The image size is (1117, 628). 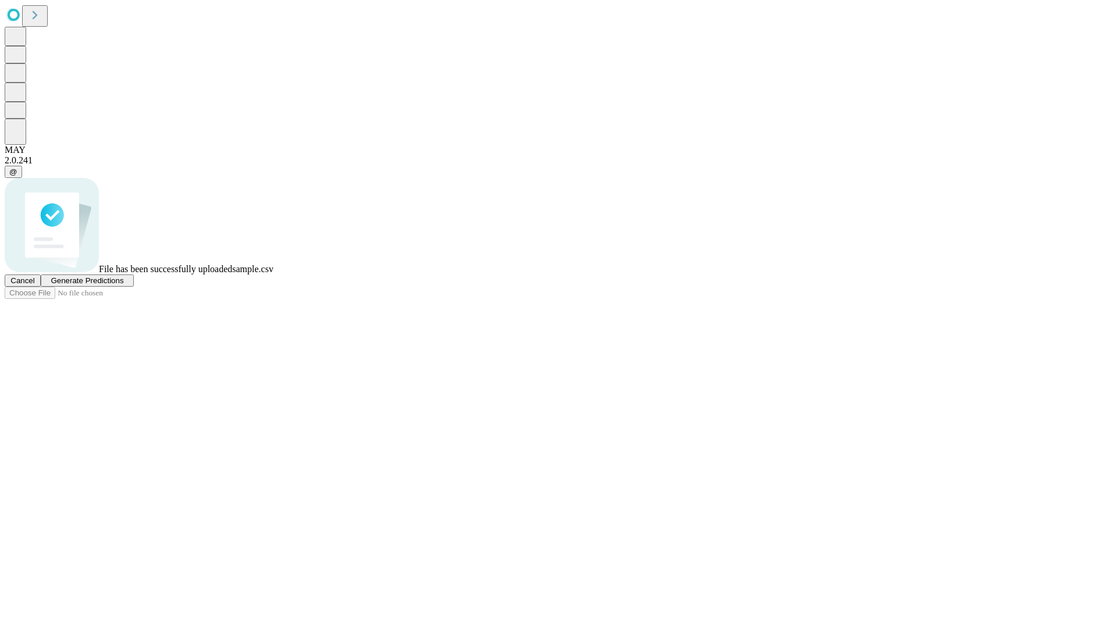 I want to click on span: sample.csv, so click(x=252, y=269).